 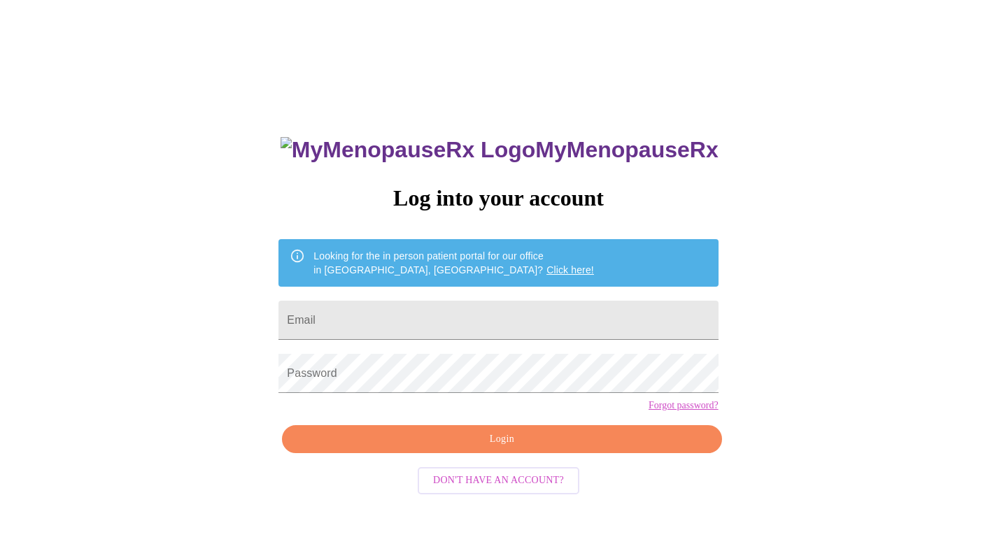 I want to click on h3: MyMenopauseRx, so click(x=500, y=150).